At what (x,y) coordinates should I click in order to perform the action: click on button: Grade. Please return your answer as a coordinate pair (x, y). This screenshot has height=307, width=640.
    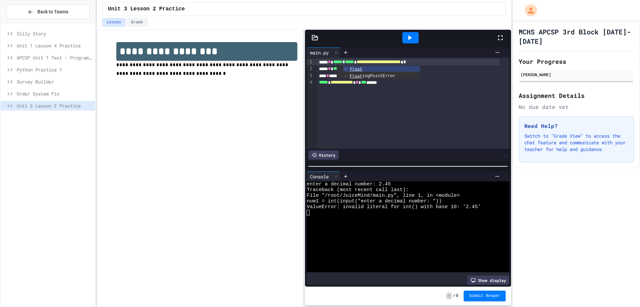
    Looking at the image, I should click on (137, 22).